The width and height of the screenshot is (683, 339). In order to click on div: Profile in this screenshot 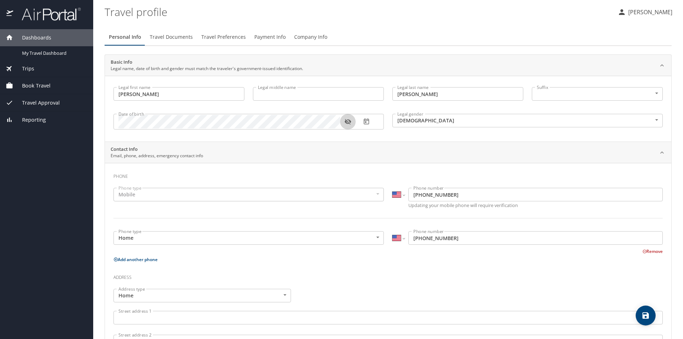, I will do `click(388, 37)`.